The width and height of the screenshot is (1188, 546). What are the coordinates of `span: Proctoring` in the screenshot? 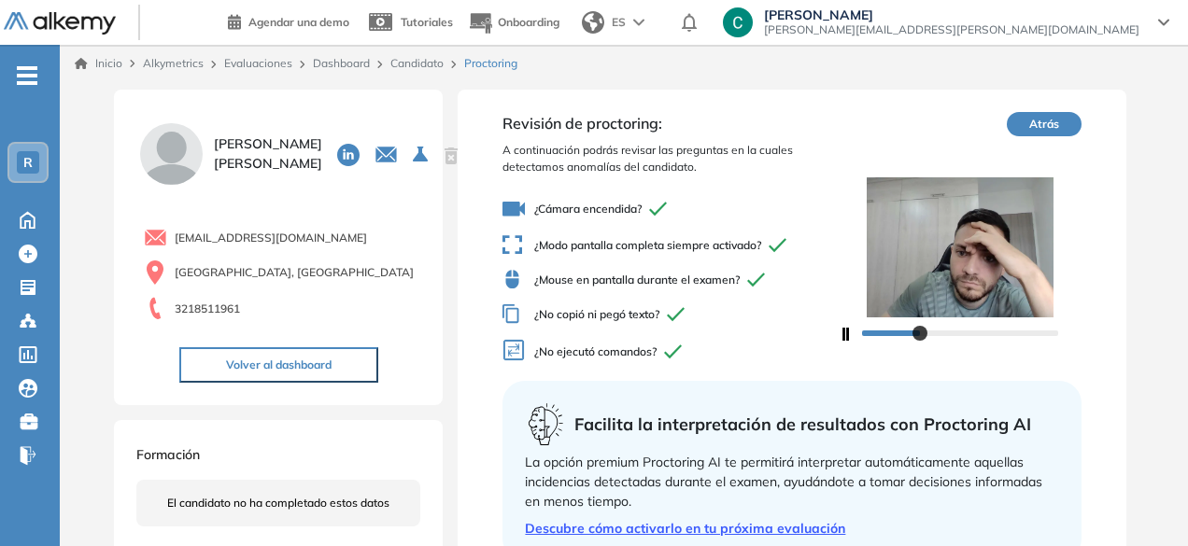 It's located at (490, 63).